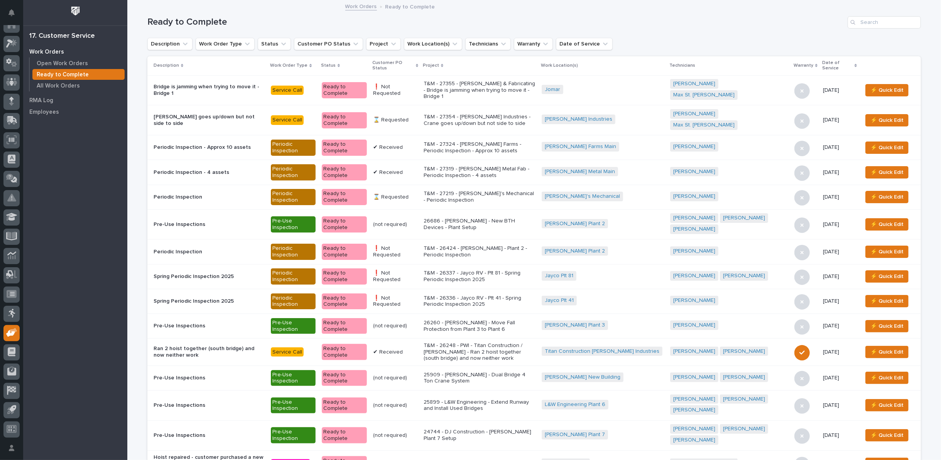 The width and height of the screenshot is (941, 460). I want to click on p: T&M - 26337 - Jayco RV - Plt 81 - Spring Periodic Inspection 2025, so click(480, 277).